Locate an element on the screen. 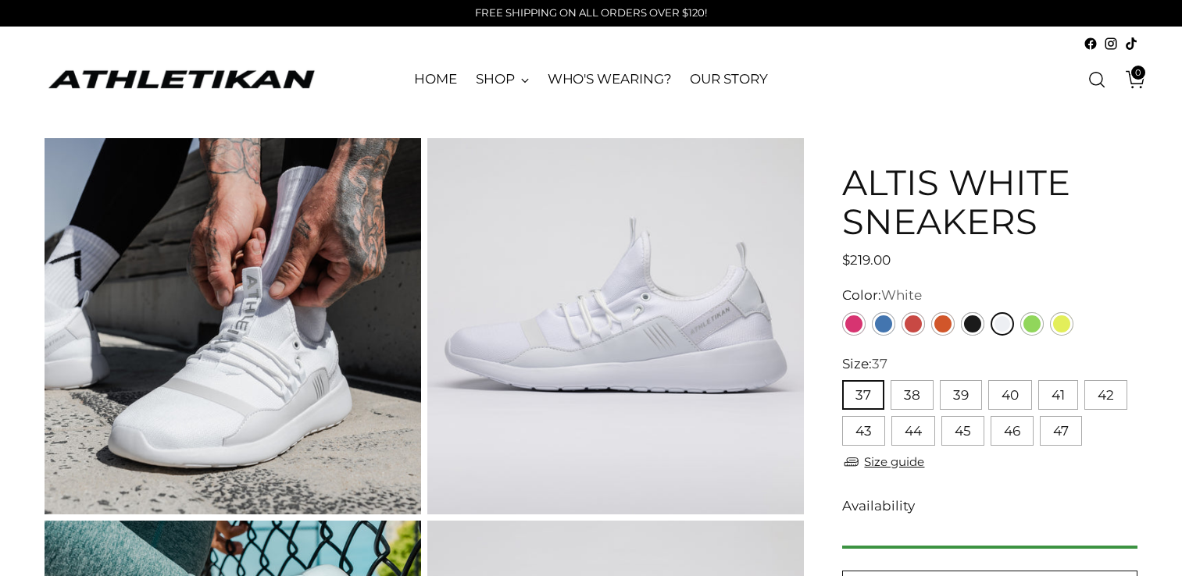 The height and width of the screenshot is (576, 1182). span: 37 is located at coordinates (879, 364).